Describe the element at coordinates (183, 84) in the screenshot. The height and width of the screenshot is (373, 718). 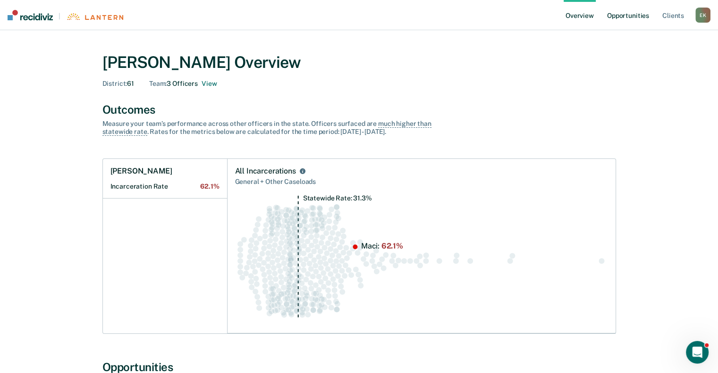
I see `div: 3 Officers` at that location.